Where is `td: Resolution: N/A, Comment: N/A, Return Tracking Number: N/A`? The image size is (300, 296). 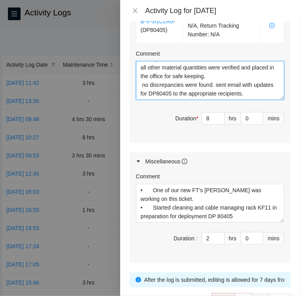
td: Resolution: N/A, Comment: N/A, Return Tracking Number: N/A is located at coordinates (221, 26).